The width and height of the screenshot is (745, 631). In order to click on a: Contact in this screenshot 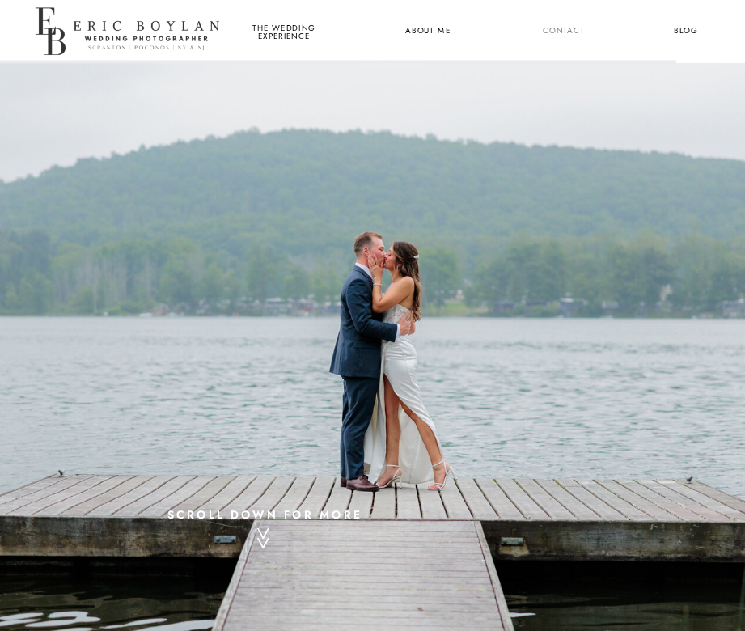, I will do `click(563, 32)`.